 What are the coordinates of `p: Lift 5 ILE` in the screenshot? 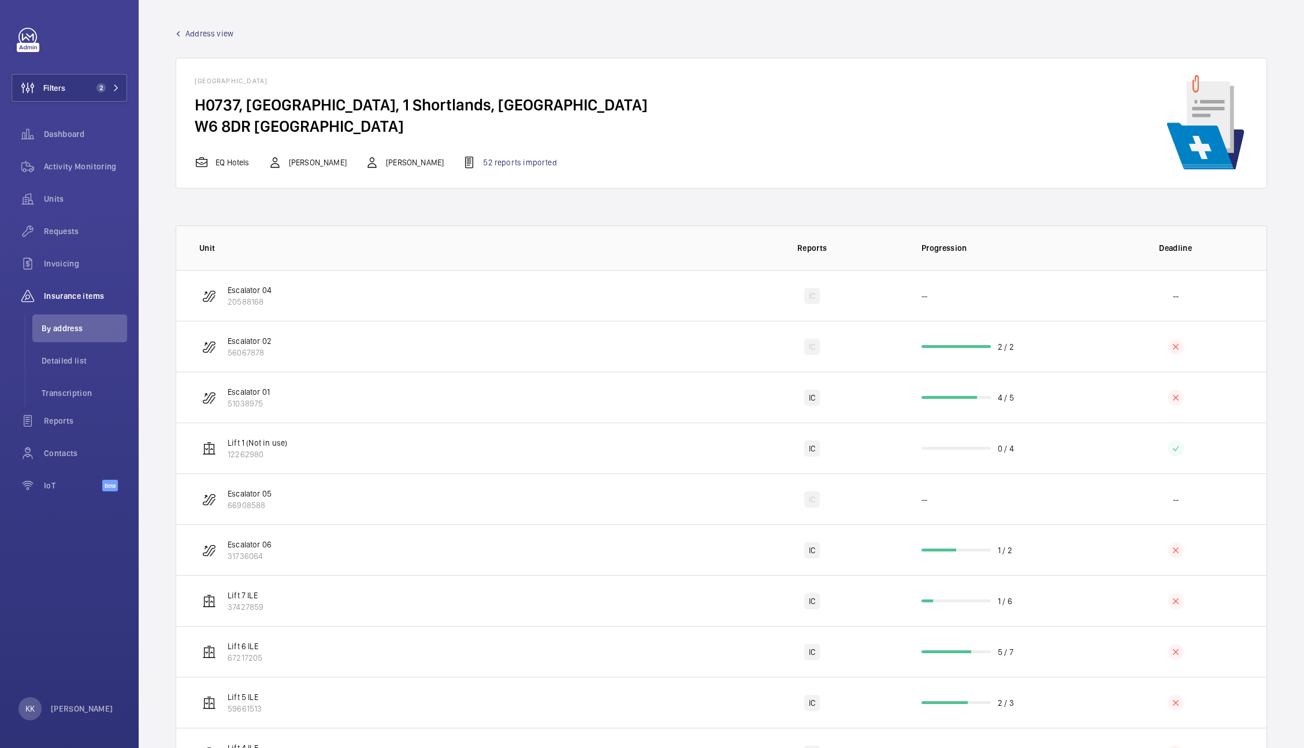 It's located at (244, 697).